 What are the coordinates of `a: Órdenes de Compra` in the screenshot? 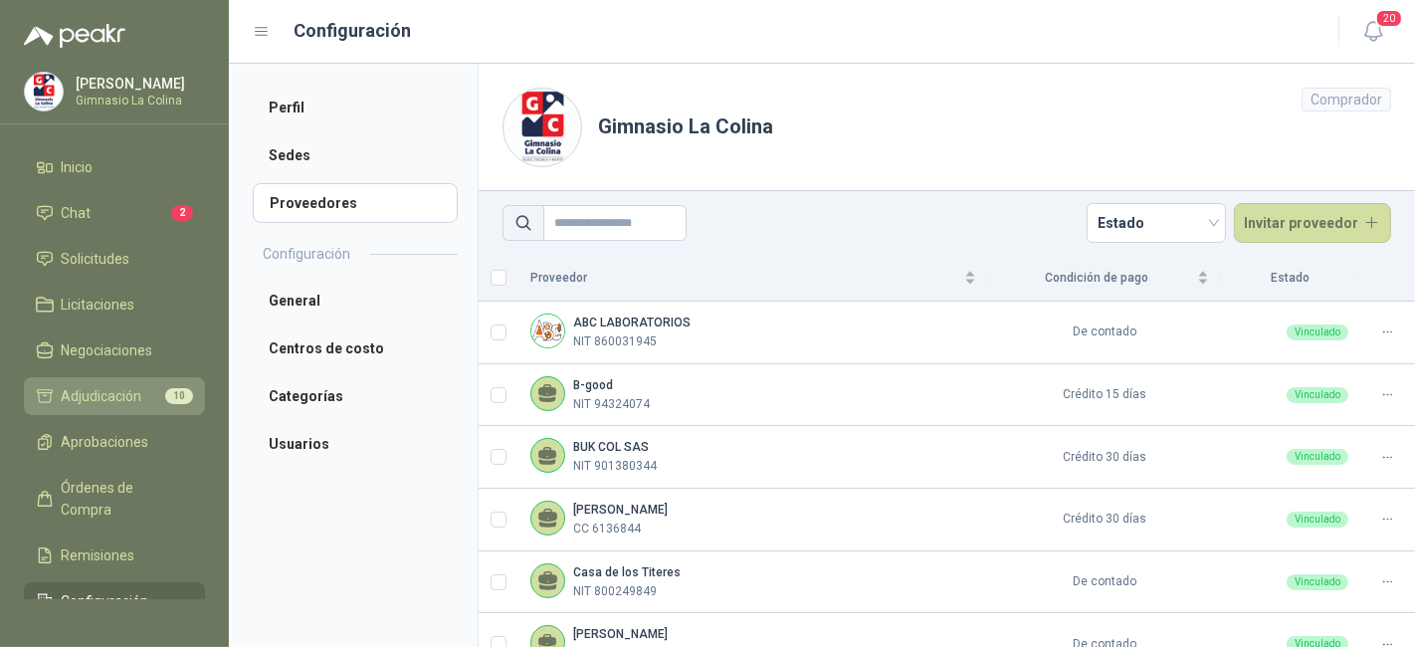 It's located at (114, 498).